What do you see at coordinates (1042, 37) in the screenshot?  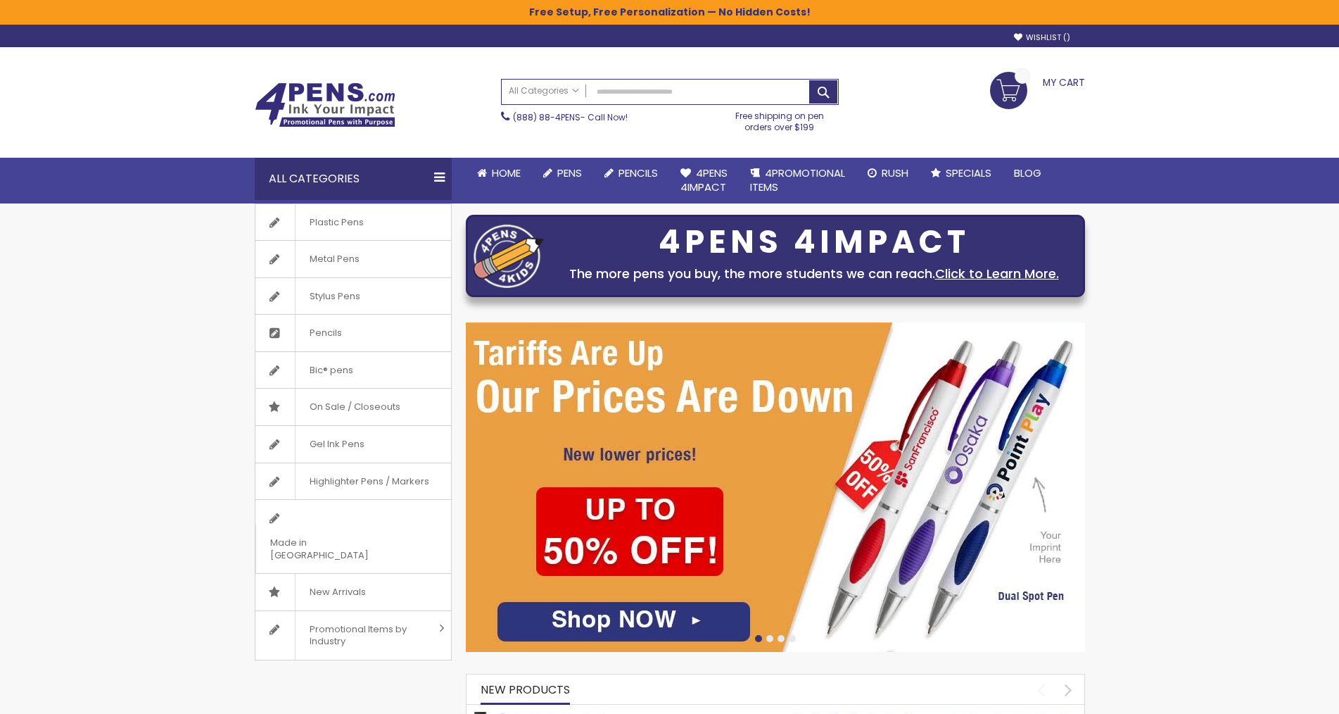 I see `a: Wishlist` at bounding box center [1042, 37].